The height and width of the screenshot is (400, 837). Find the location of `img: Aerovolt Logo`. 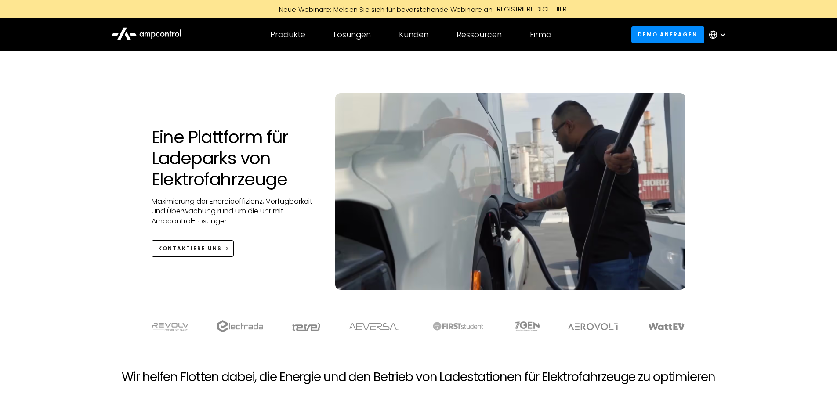

img: Aerovolt Logo is located at coordinates (593, 327).